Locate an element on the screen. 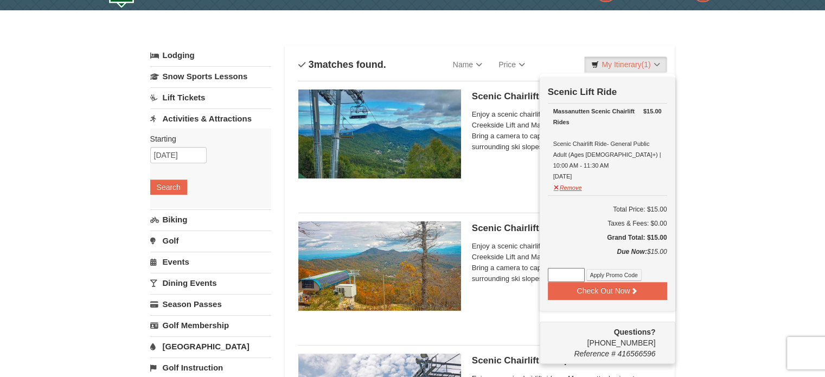  label: Starting is located at coordinates (207, 139).